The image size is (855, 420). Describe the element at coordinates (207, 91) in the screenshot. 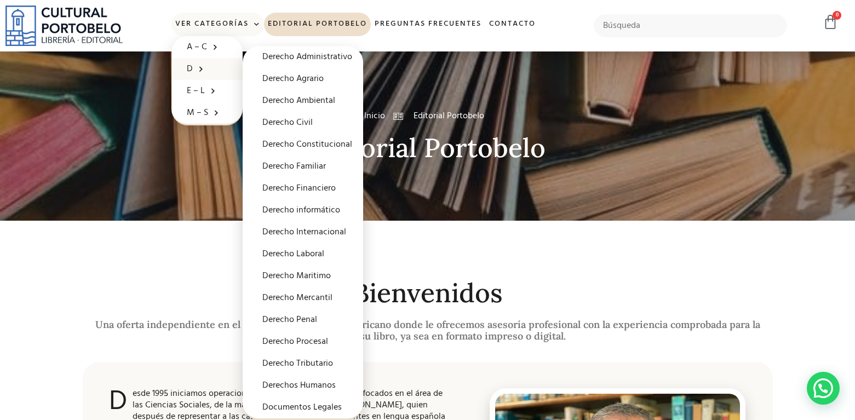

I see `a: E – L` at that location.